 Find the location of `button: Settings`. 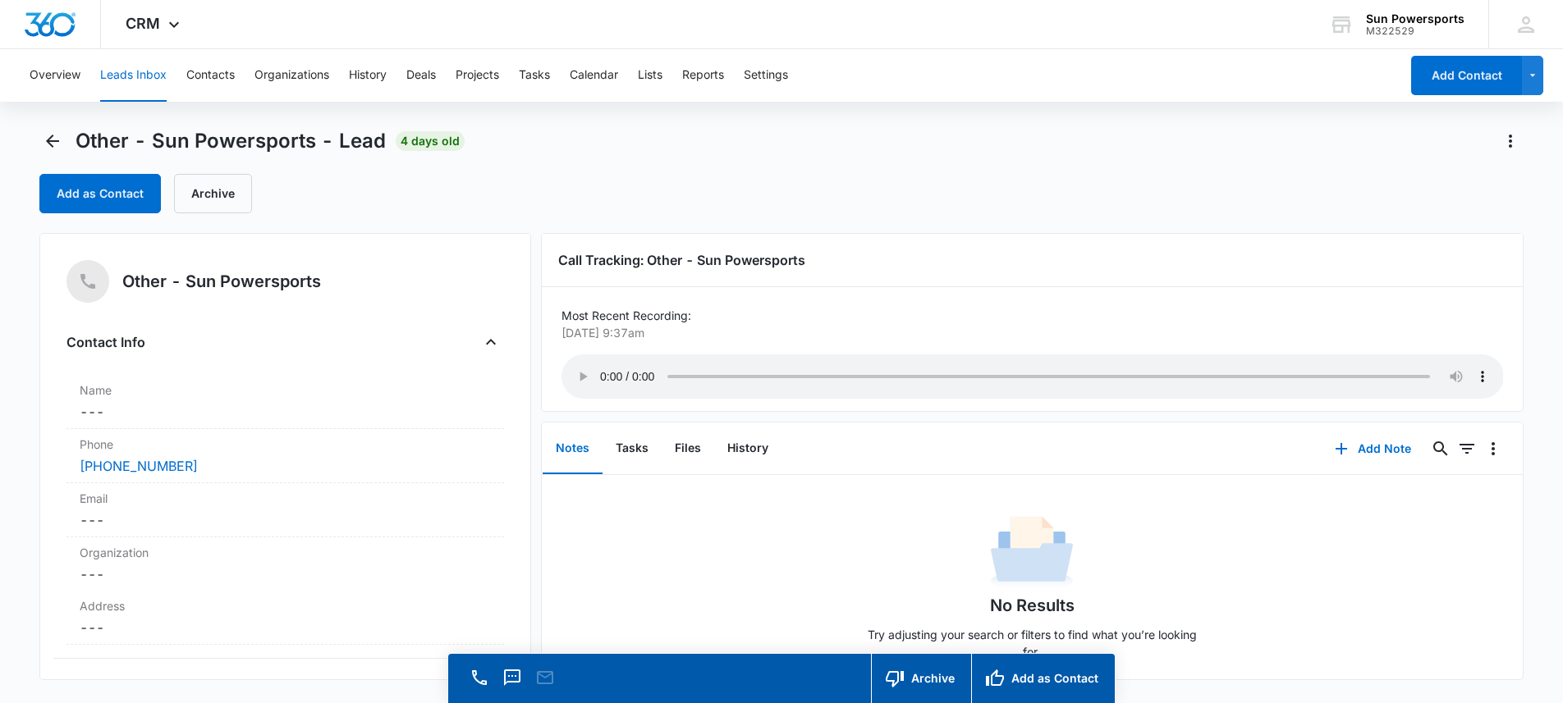

button: Settings is located at coordinates (766, 76).